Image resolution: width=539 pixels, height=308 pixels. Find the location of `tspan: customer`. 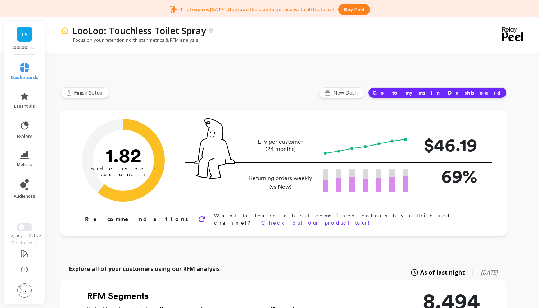

tspan: customer is located at coordinates (123, 175).